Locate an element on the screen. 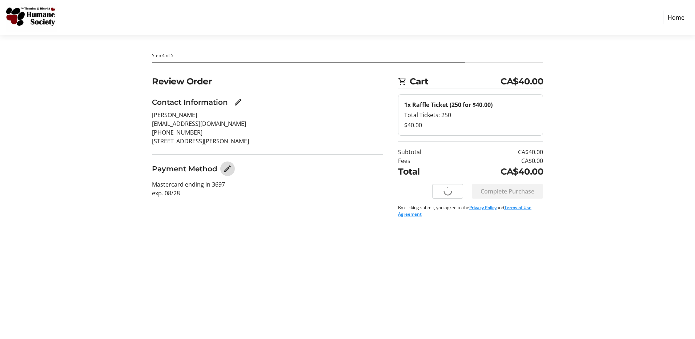  span: CA$40.00 is located at coordinates (521, 81).